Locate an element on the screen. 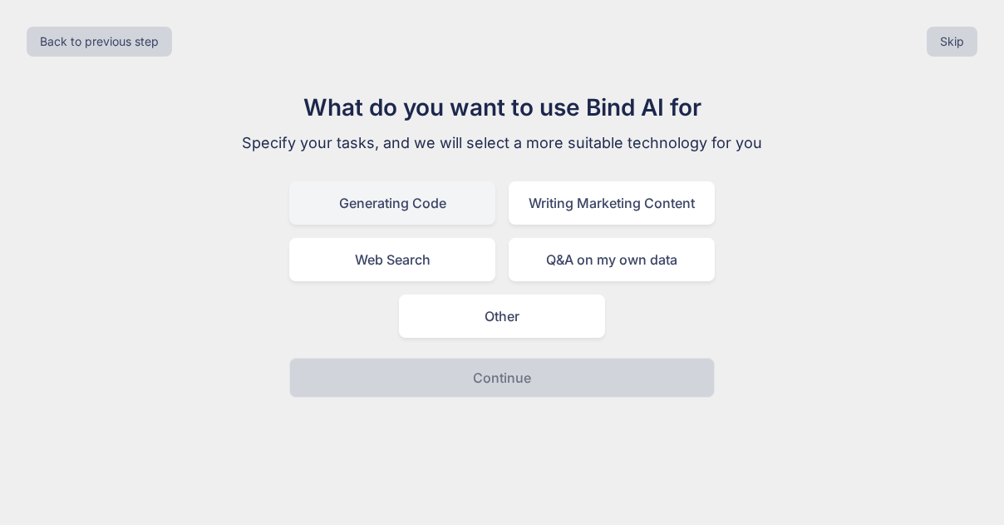  div: Web Search is located at coordinates (392, 259).